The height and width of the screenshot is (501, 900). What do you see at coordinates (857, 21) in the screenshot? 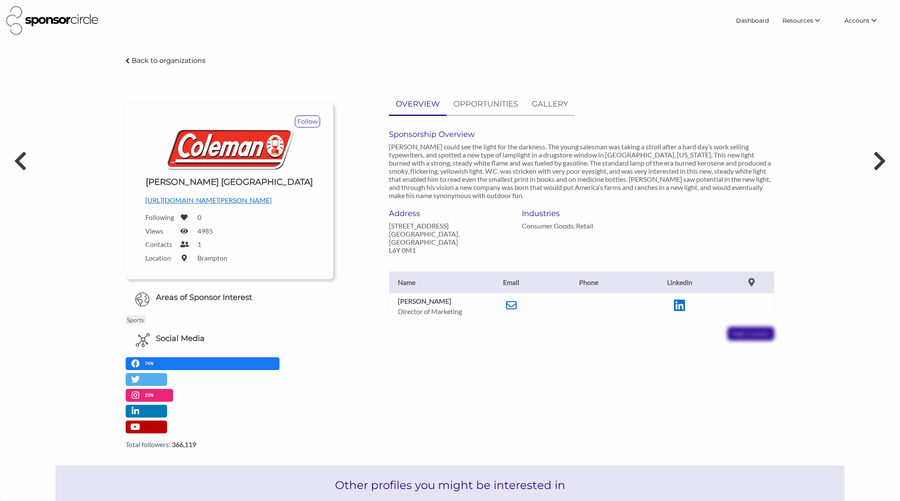
I see `span: Account` at bounding box center [857, 21].